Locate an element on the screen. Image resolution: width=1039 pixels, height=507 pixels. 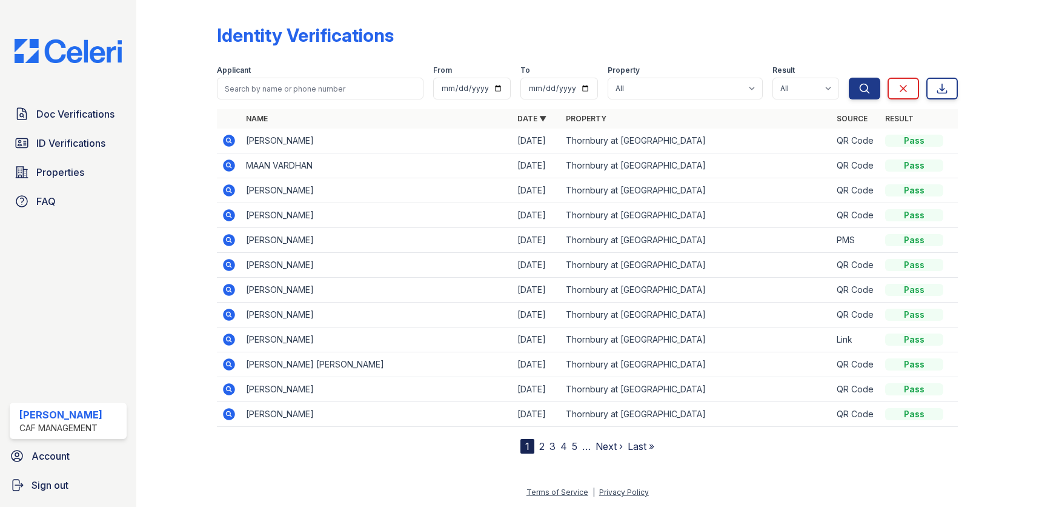
label: Property is located at coordinates (624, 70).